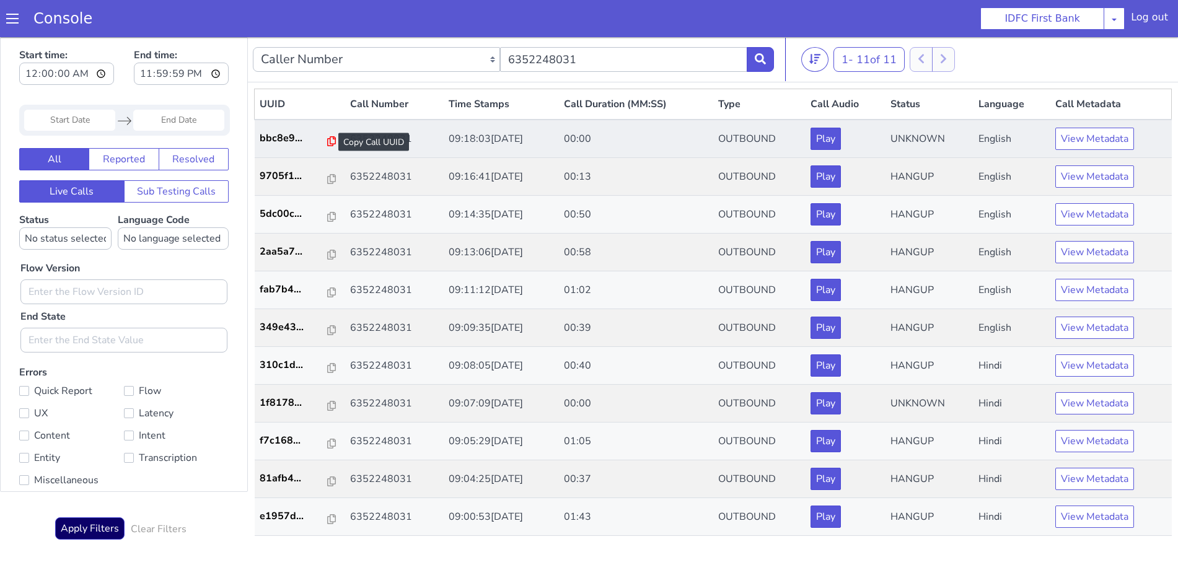 This screenshot has width=1178, height=565. Describe the element at coordinates (181, 29) in the screenshot. I see `label: End time:` at that location.